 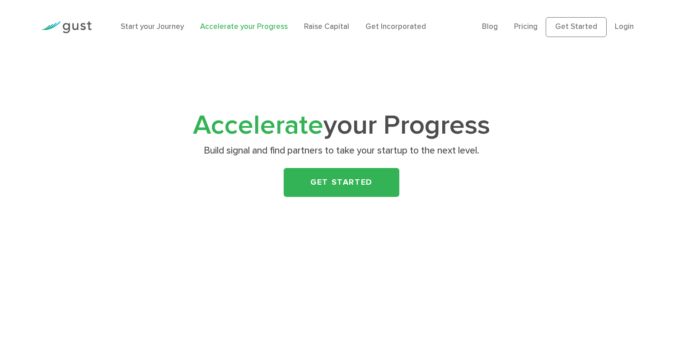 What do you see at coordinates (396, 27) in the screenshot?
I see `a: Get Incorporated` at bounding box center [396, 27].